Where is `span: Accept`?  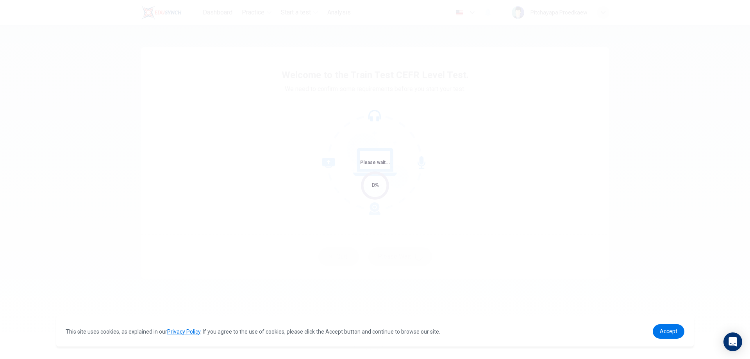 span: Accept is located at coordinates (668, 331).